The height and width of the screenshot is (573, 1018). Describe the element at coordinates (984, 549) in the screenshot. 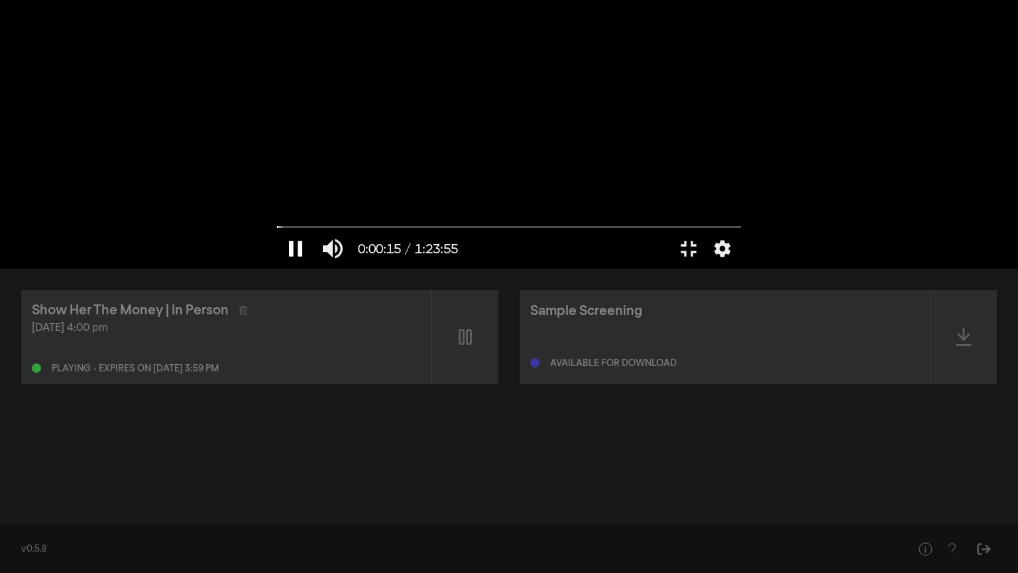

I see `button: Sign Out` at that location.